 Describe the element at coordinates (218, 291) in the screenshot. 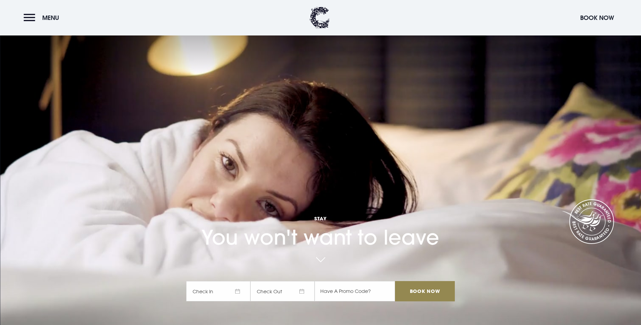

I see `span: Check In` at that location.